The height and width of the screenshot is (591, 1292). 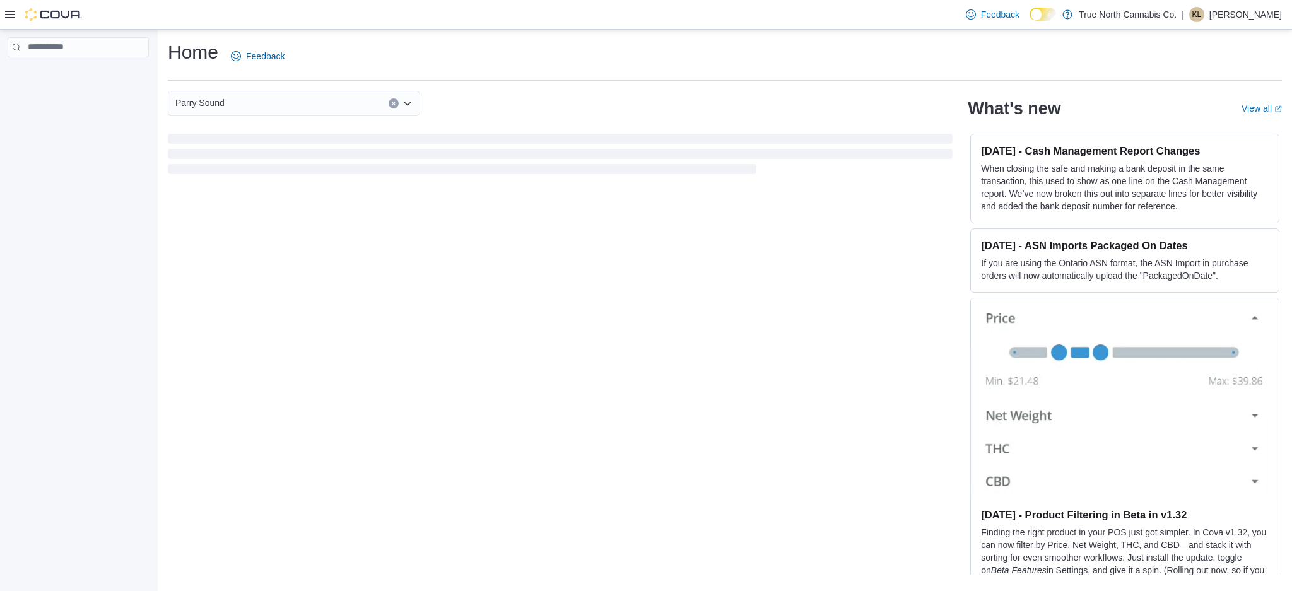 What do you see at coordinates (1279, 109) in the screenshot?
I see `svg: External link` at bounding box center [1279, 109].